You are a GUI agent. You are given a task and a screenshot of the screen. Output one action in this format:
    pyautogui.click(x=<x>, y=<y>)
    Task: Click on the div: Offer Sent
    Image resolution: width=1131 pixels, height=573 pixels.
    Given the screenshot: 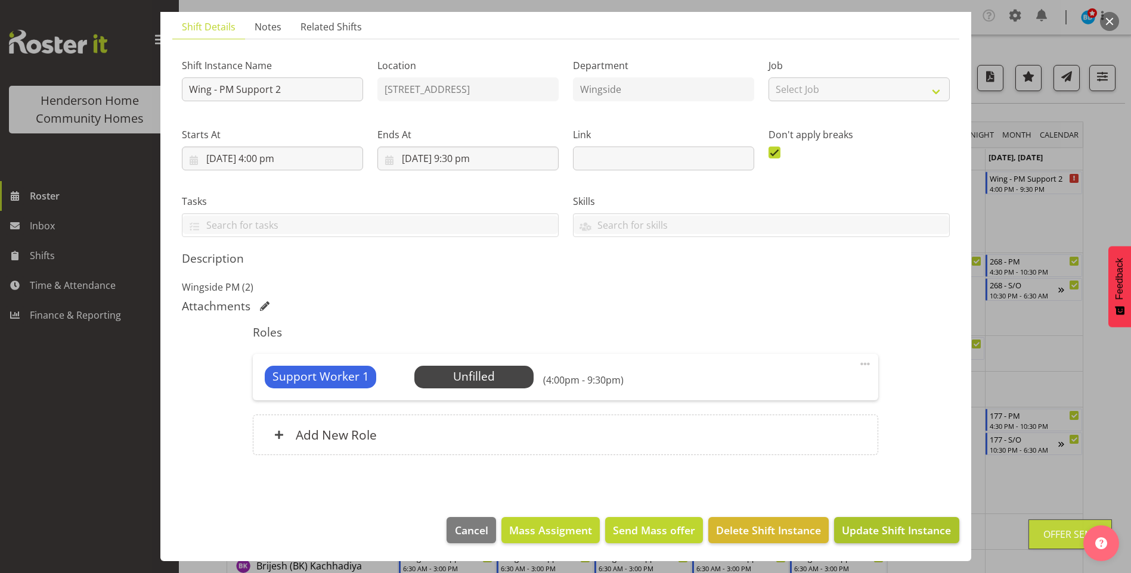 What is the action you would take?
    pyautogui.click(x=1070, y=535)
    